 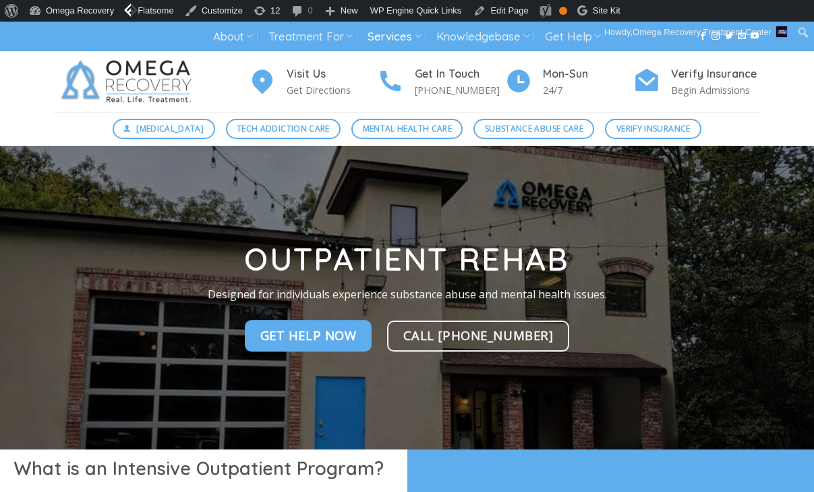 I want to click on a: Services, so click(x=394, y=36).